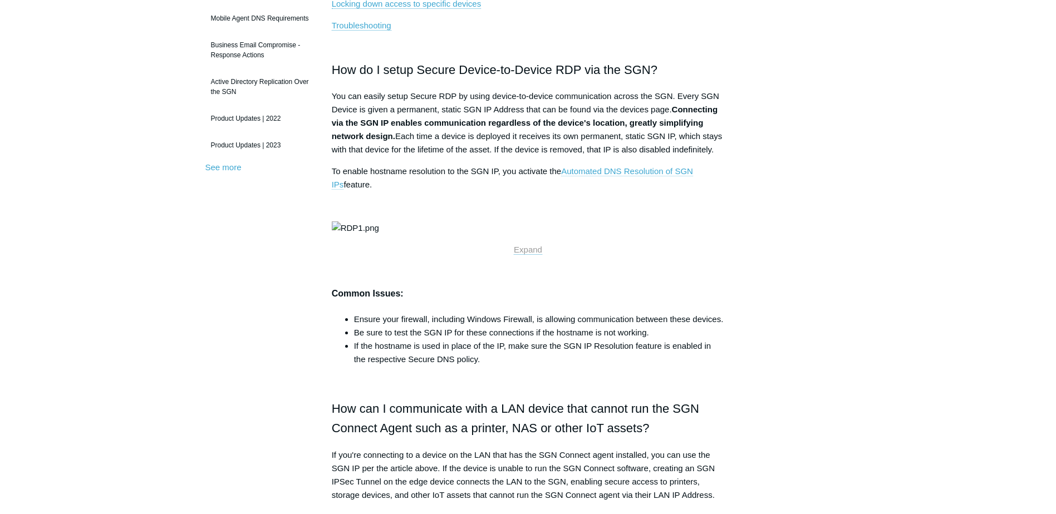 This screenshot has height=514, width=1056. Describe the element at coordinates (260, 18) in the screenshot. I see `a: Mobile Agent DNS Requirements` at that location.